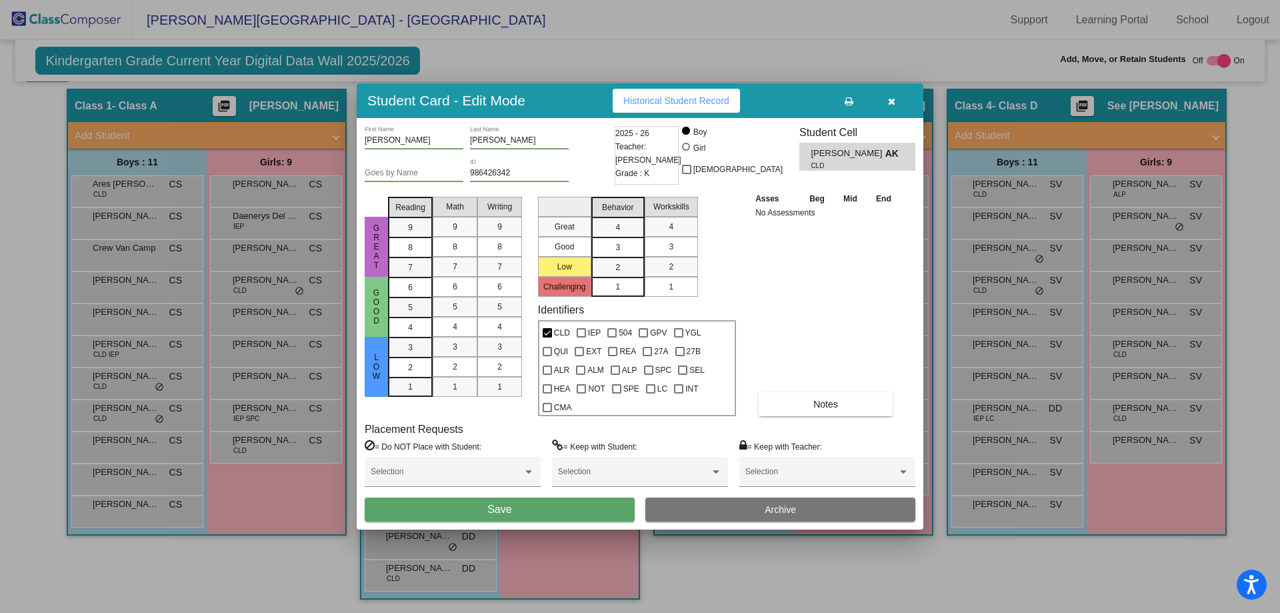 This screenshot has width=1280, height=613. What do you see at coordinates (780, 509) in the screenshot?
I see `button: Archive` at bounding box center [780, 509].